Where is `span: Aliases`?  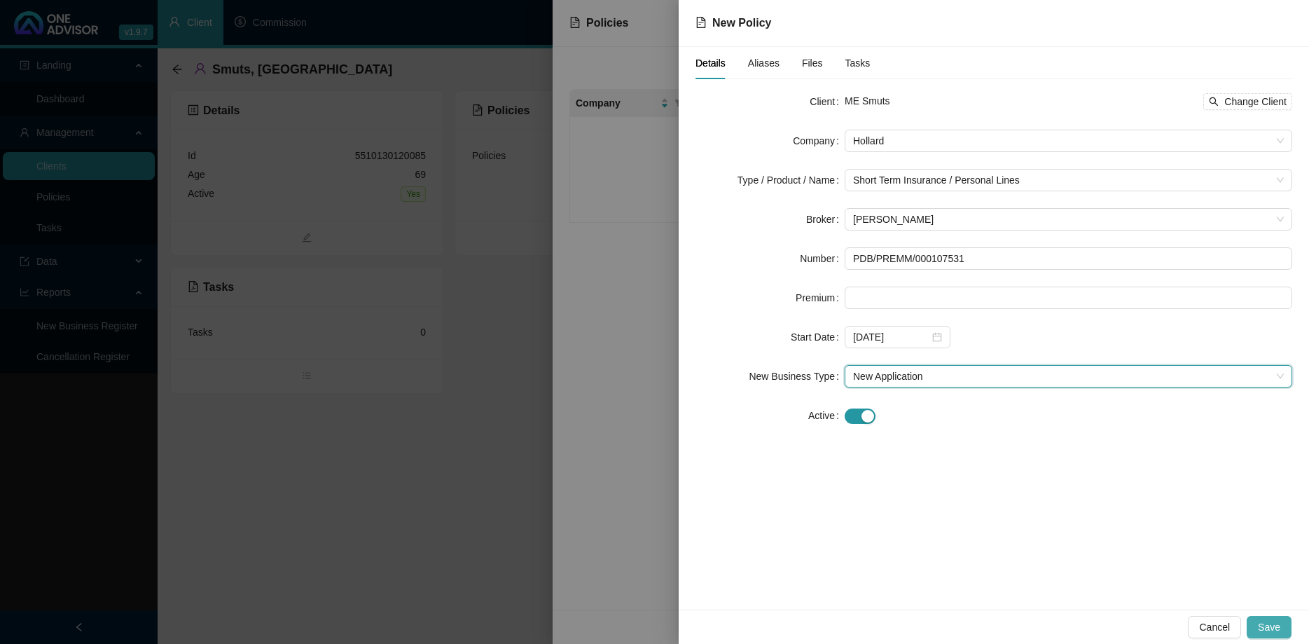
span: Aliases is located at coordinates (763, 63).